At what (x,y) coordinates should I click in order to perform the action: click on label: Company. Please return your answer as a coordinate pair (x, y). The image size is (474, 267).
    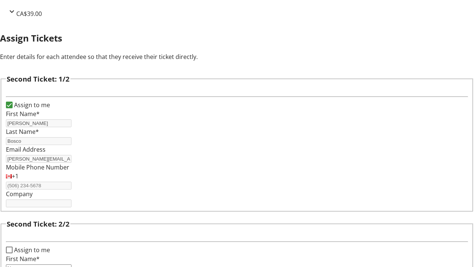
    Looking at the image, I should click on (19, 194).